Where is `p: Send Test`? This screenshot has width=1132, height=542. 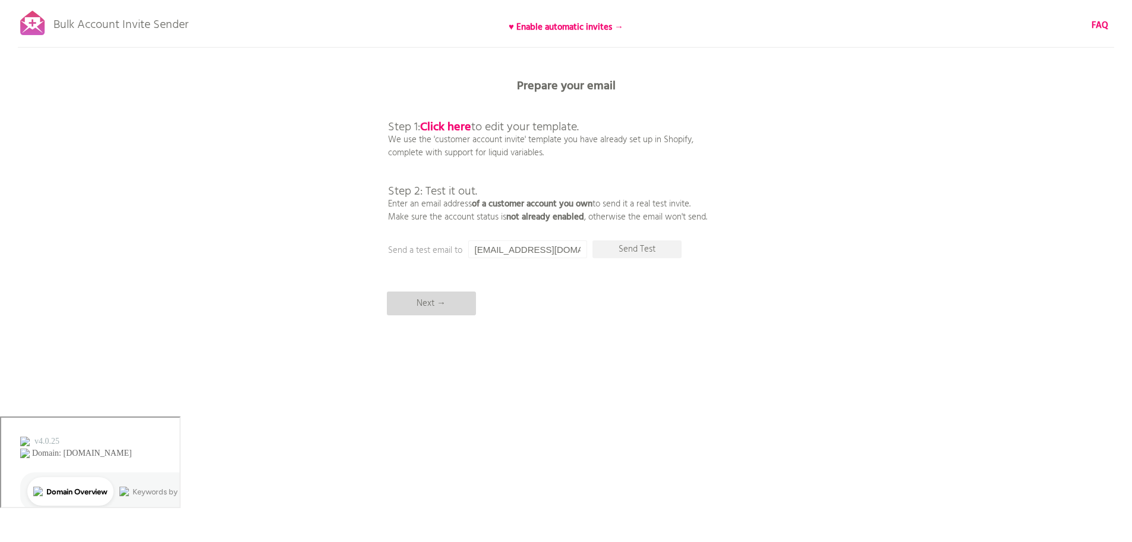 p: Send Test is located at coordinates (637, 249).